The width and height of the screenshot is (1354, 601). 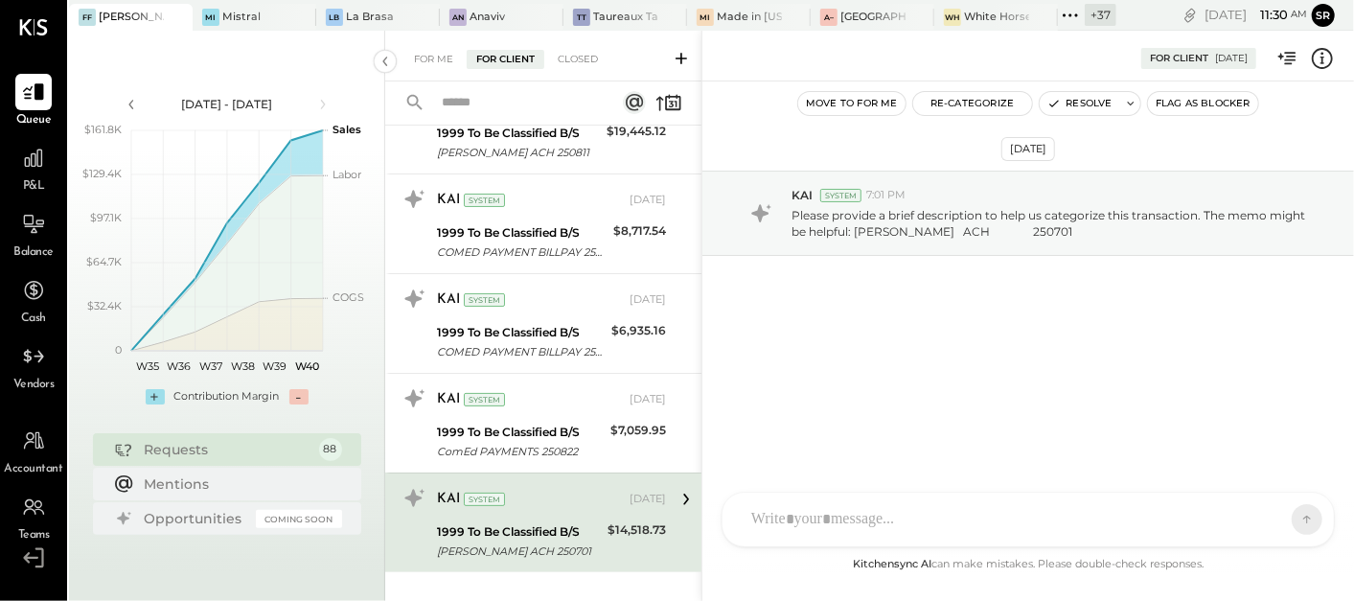 I want to click on a: Vendors, so click(x=34, y=366).